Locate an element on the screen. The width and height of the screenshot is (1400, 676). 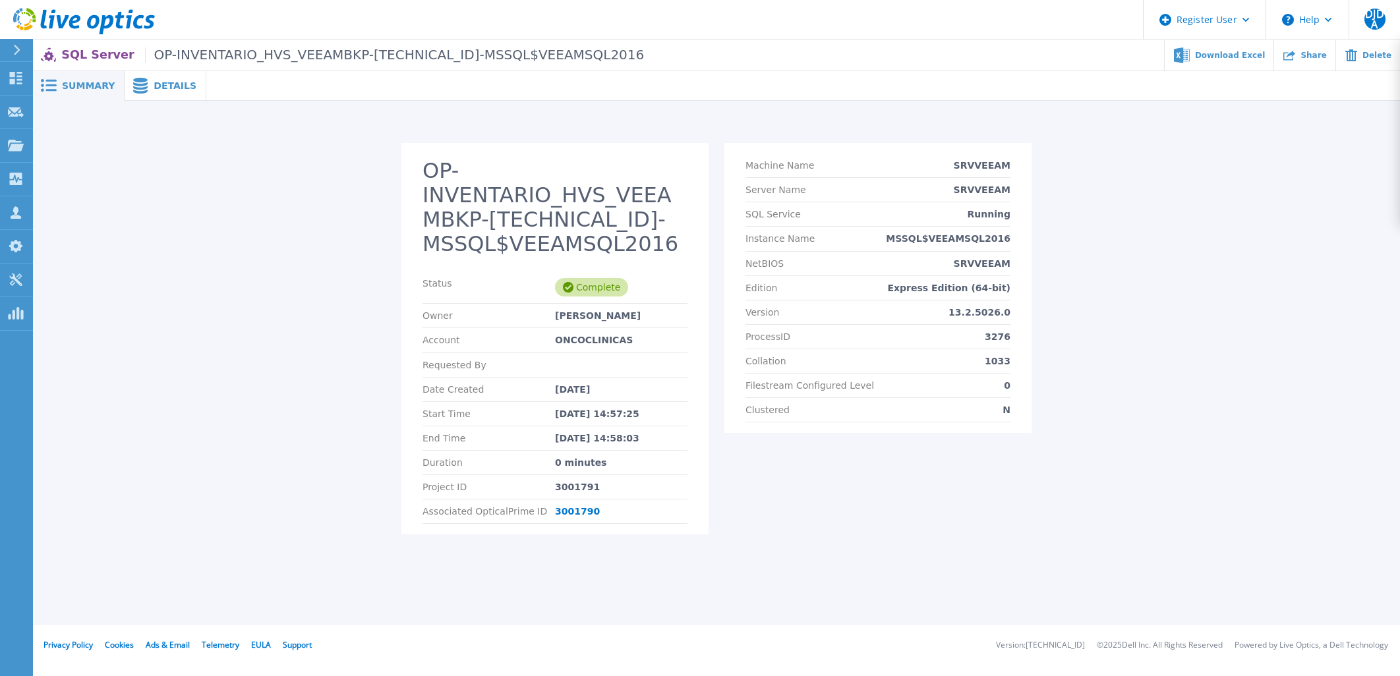
a: Cookies is located at coordinates (119, 645).